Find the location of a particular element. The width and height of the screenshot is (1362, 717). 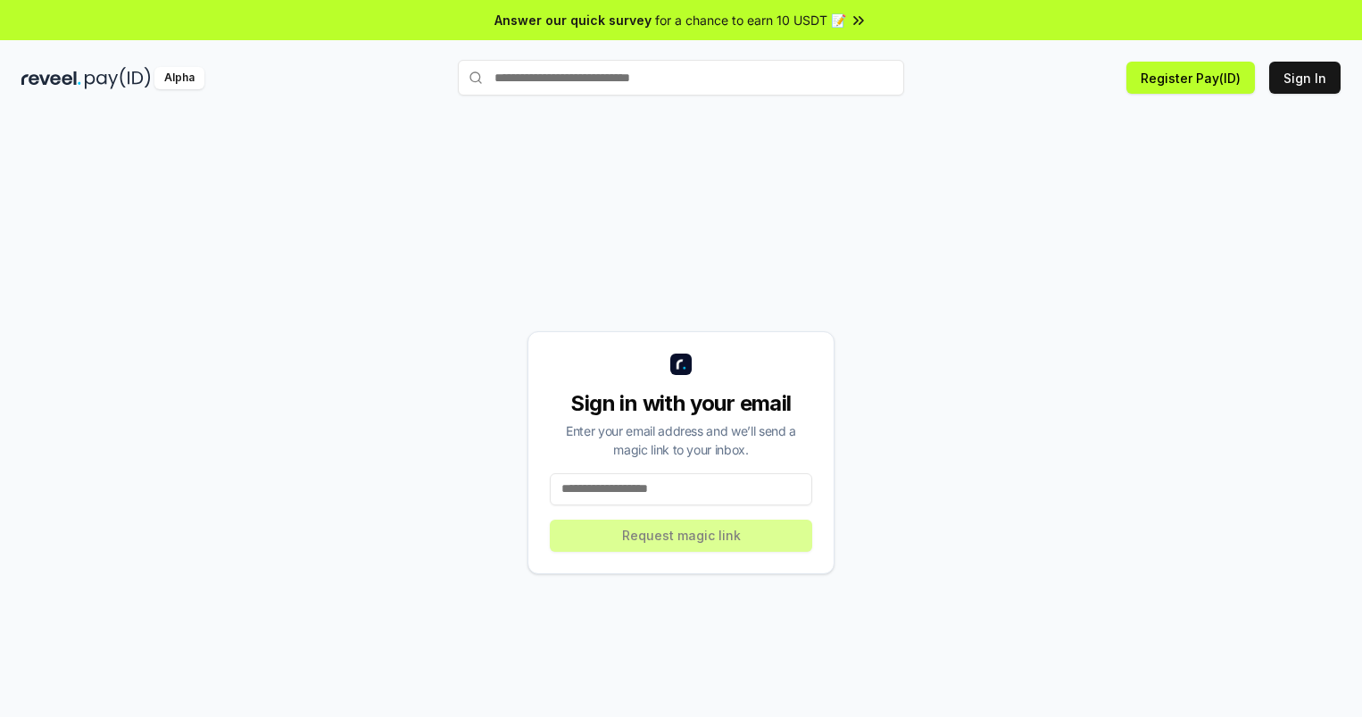

button: Register Pay(ID) is located at coordinates (1190, 78).